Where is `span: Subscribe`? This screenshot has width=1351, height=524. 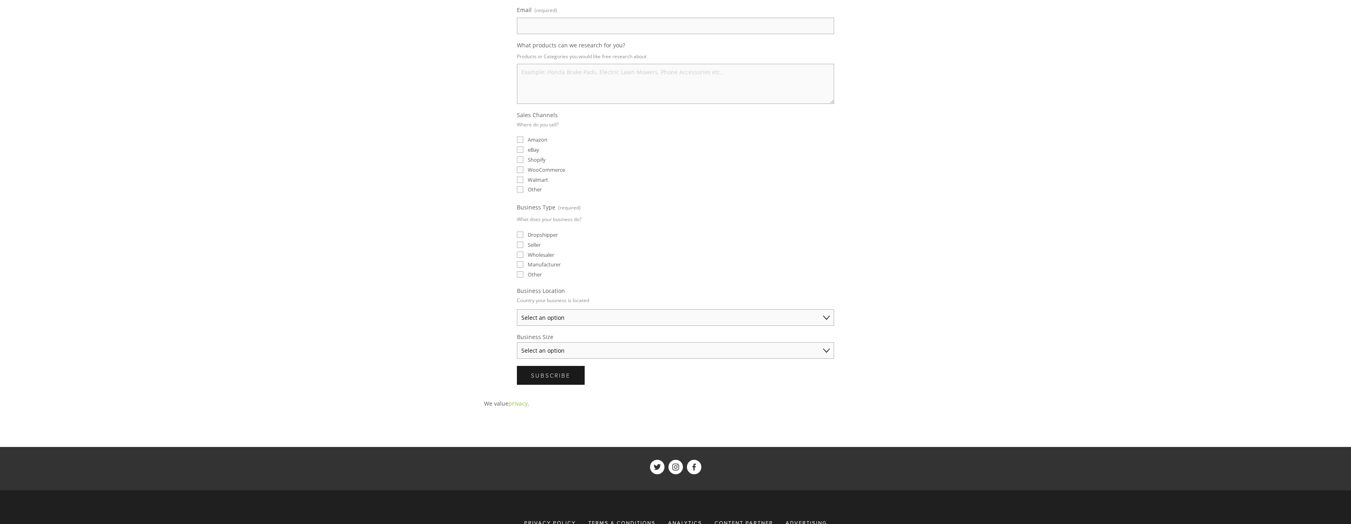 span: Subscribe is located at coordinates (550, 375).